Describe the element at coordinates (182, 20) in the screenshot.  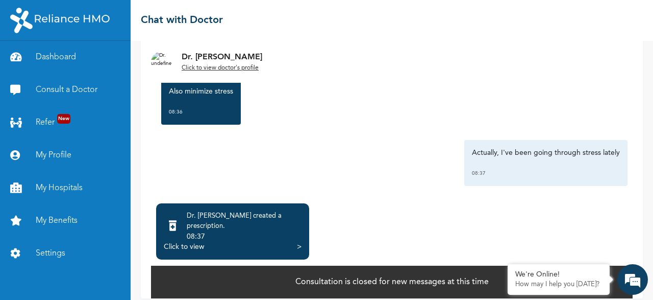
I see `h2: Chat with Doctor` at that location.